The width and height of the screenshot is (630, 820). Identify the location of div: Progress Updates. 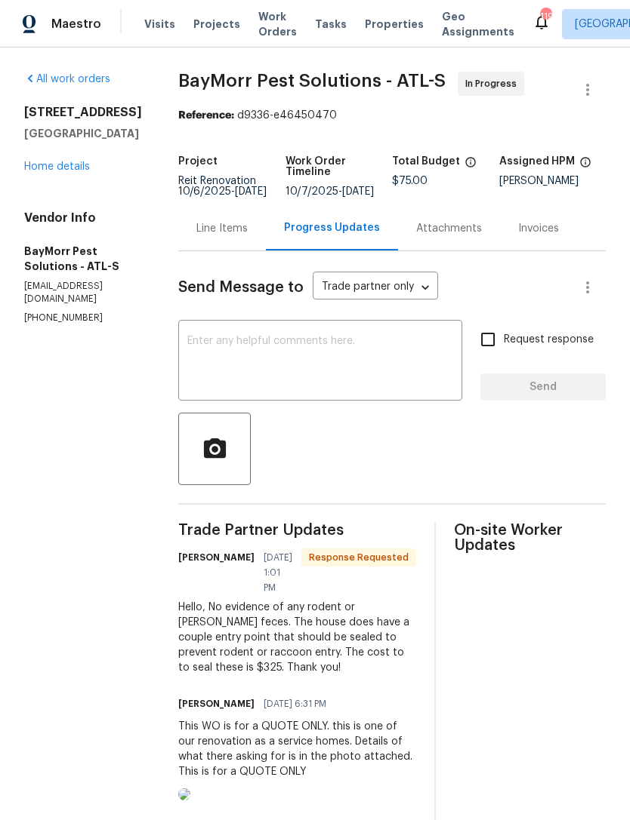
(331, 228).